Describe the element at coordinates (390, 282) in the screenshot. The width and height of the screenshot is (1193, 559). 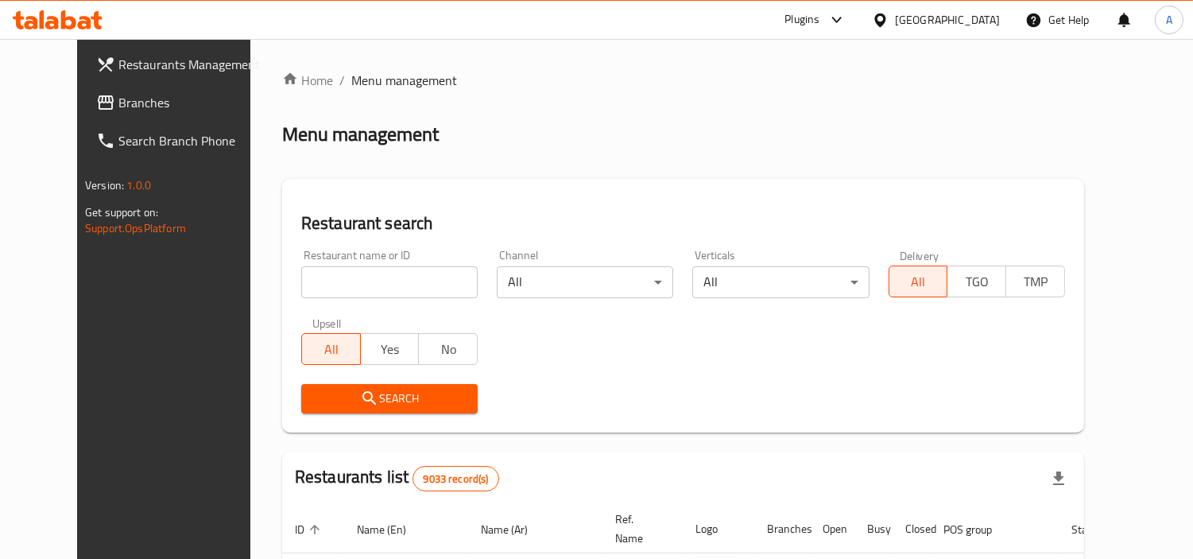
I see `input: Search for restaurant name or ID..` at that location.